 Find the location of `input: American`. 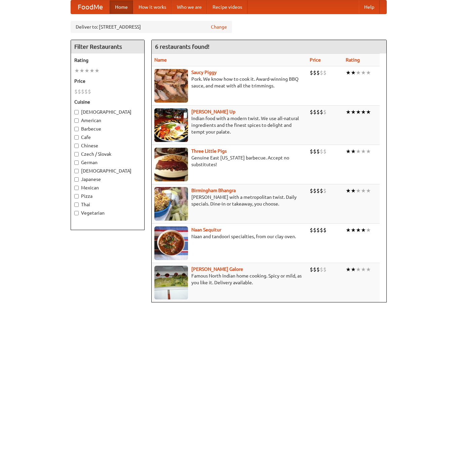

input: American is located at coordinates (76, 120).